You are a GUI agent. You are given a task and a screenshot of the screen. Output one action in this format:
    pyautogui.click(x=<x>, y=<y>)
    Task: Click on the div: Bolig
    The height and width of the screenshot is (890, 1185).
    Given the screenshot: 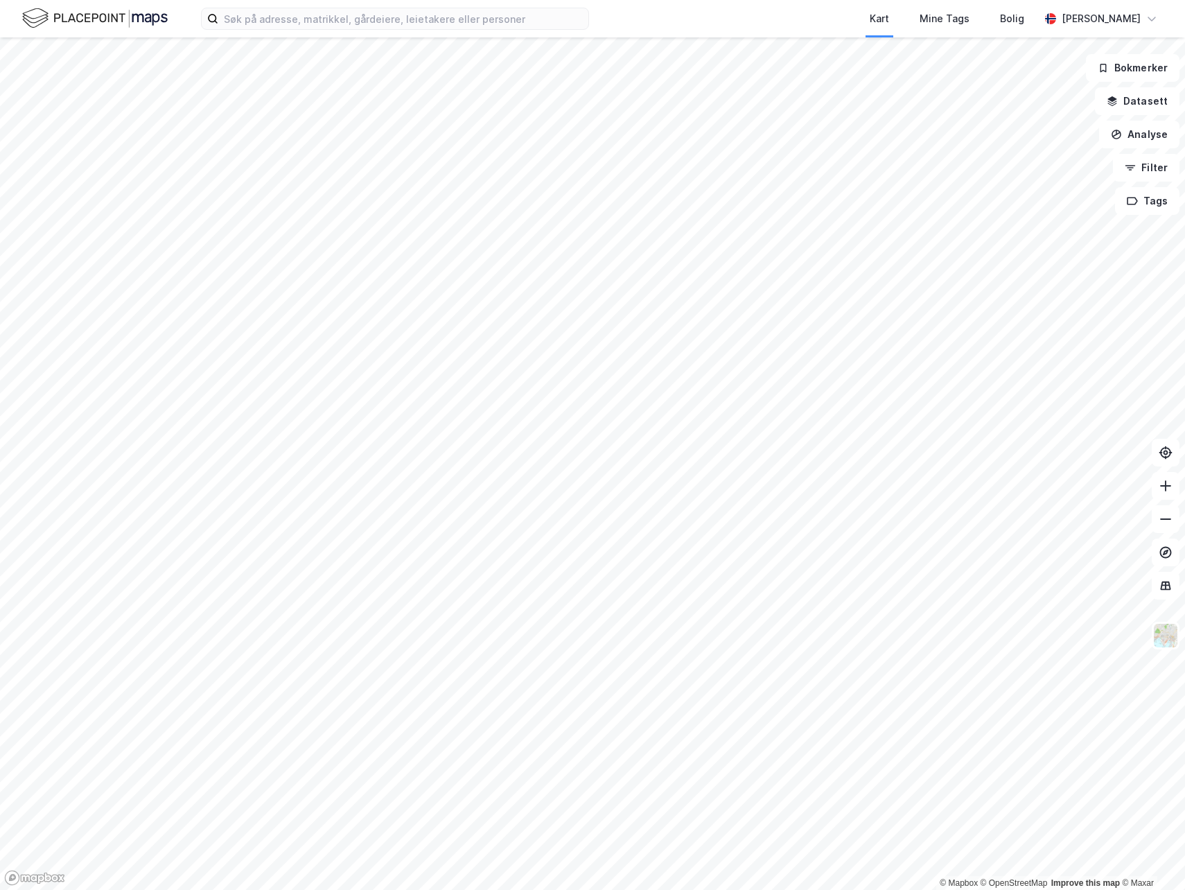 What is the action you would take?
    pyautogui.click(x=1011, y=19)
    